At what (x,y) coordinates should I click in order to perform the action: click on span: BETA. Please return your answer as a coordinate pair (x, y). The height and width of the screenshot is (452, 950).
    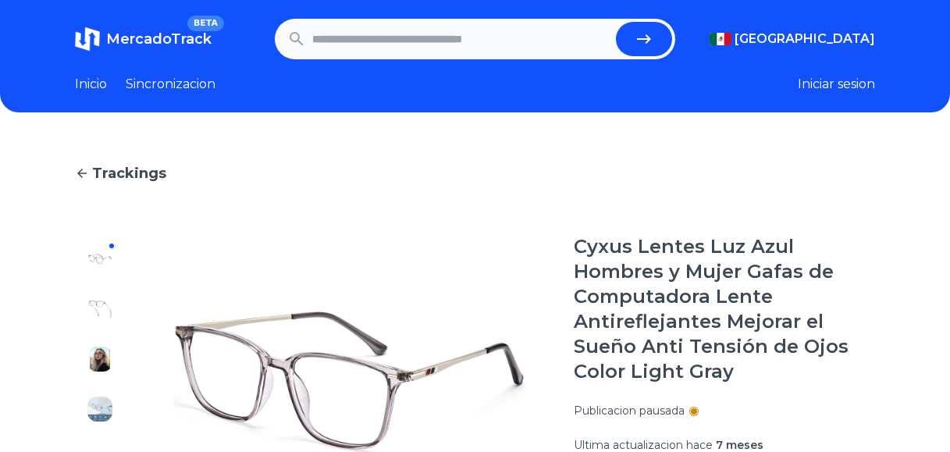
    Looking at the image, I should click on (205, 23).